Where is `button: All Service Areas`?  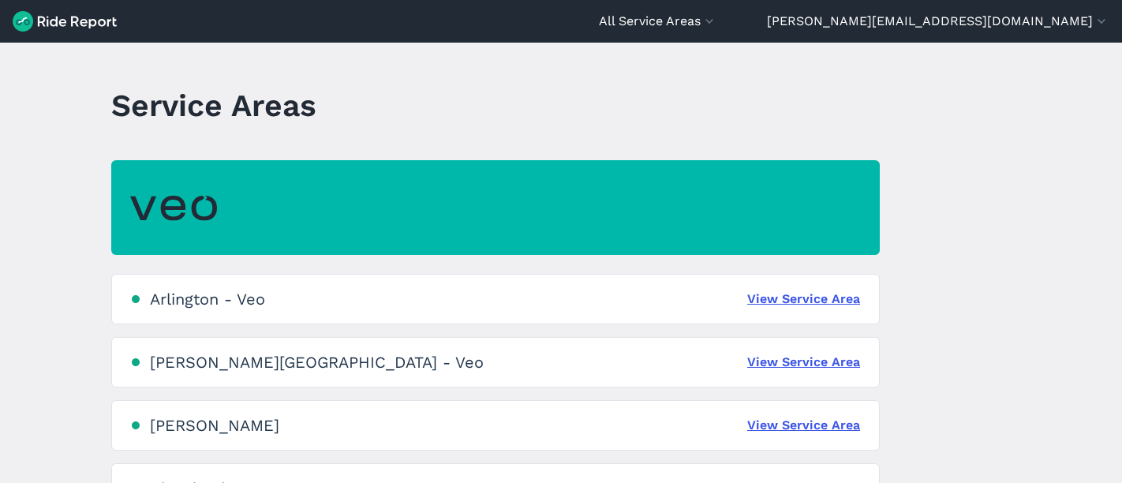 button: All Service Areas is located at coordinates (658, 21).